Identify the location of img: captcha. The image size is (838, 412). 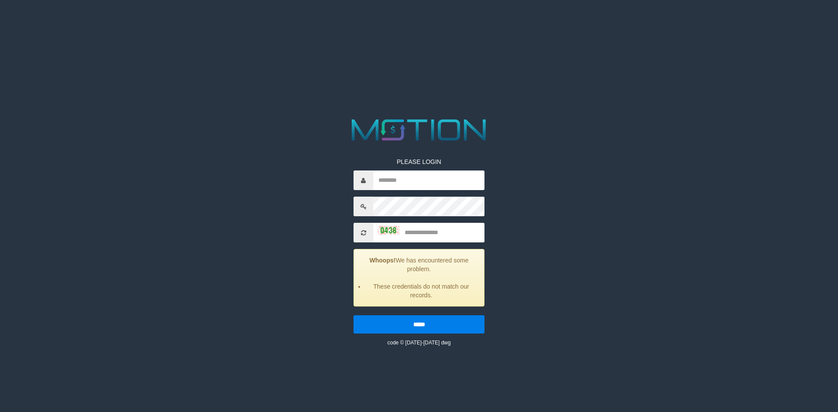
(388, 230).